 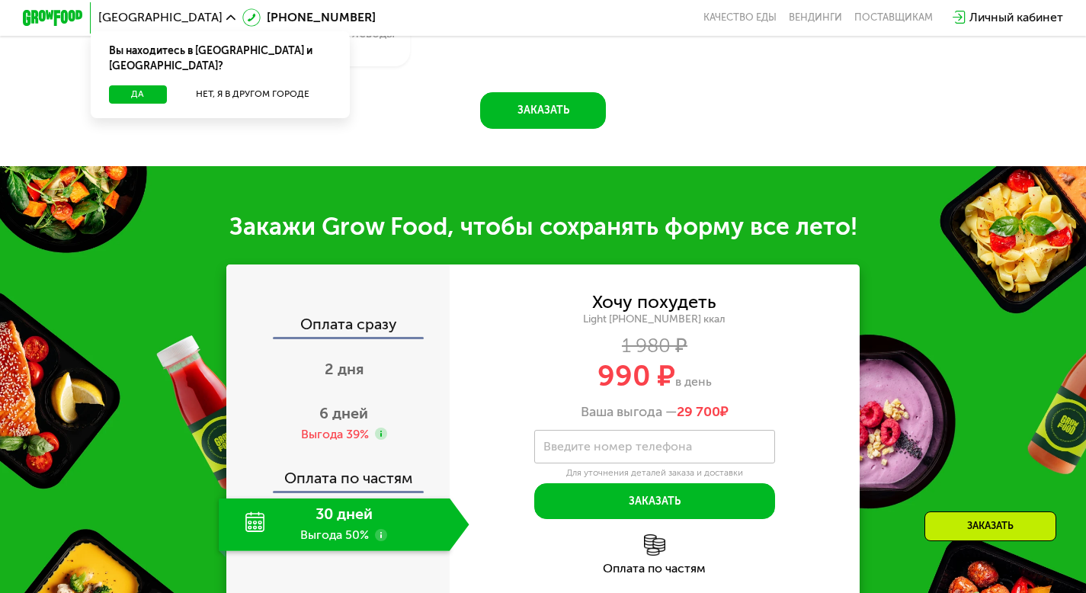 I want to click on div: поставщикам, so click(x=893, y=18).